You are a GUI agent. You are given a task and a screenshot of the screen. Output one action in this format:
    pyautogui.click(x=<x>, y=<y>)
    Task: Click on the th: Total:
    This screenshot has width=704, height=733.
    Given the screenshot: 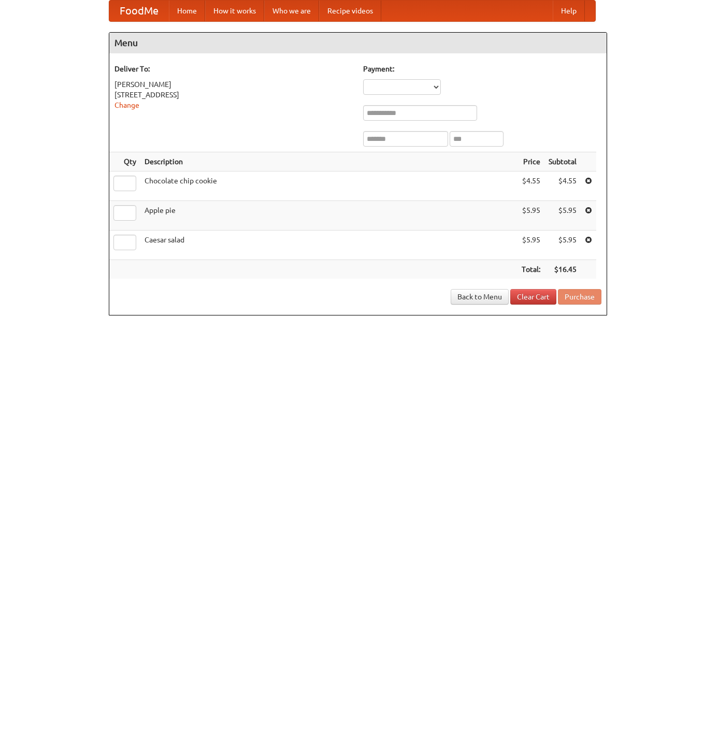 What is the action you would take?
    pyautogui.click(x=531, y=269)
    